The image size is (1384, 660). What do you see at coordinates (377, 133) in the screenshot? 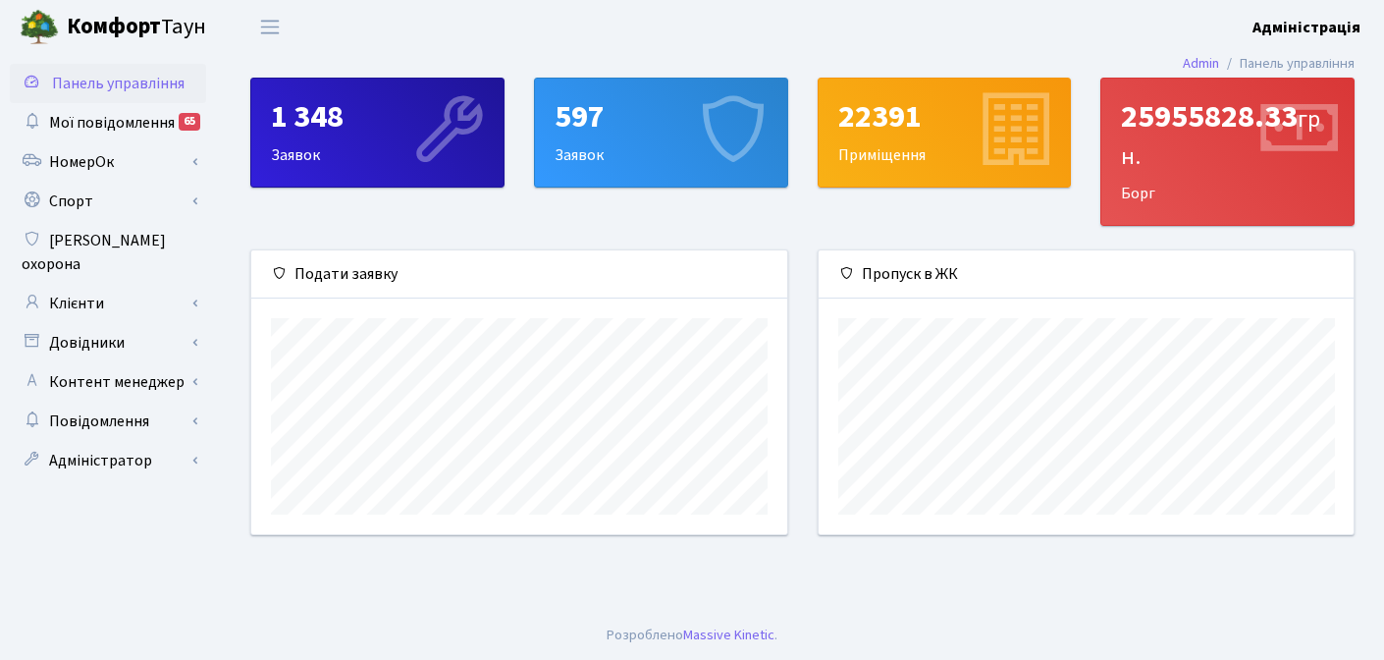
I see `a: 1 348Заявок` at bounding box center [377, 133].